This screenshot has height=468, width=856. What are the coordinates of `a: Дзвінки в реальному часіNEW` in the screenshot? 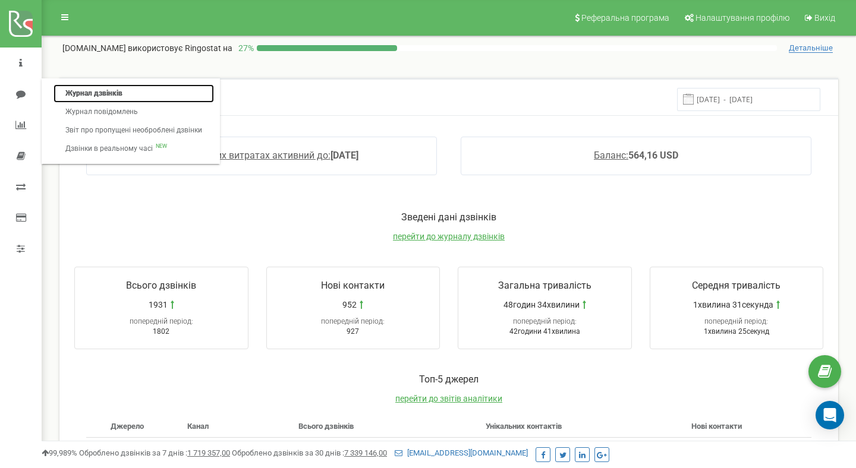 It's located at (134, 149).